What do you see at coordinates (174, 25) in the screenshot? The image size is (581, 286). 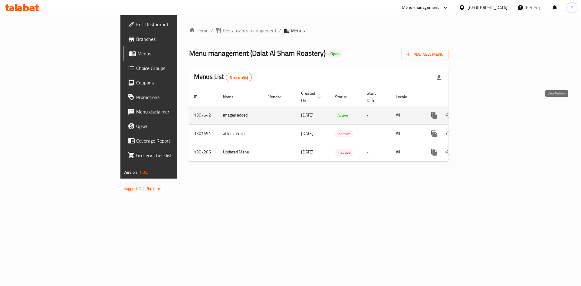 I see `span: Edit Restaurant` at bounding box center [174, 25].